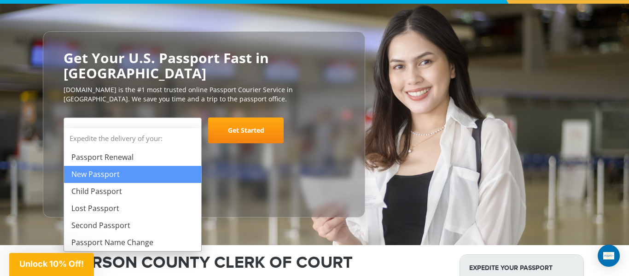  What do you see at coordinates (133, 189) in the screenshot?
I see `li: Expedite the delivery of your:` at bounding box center [133, 189].